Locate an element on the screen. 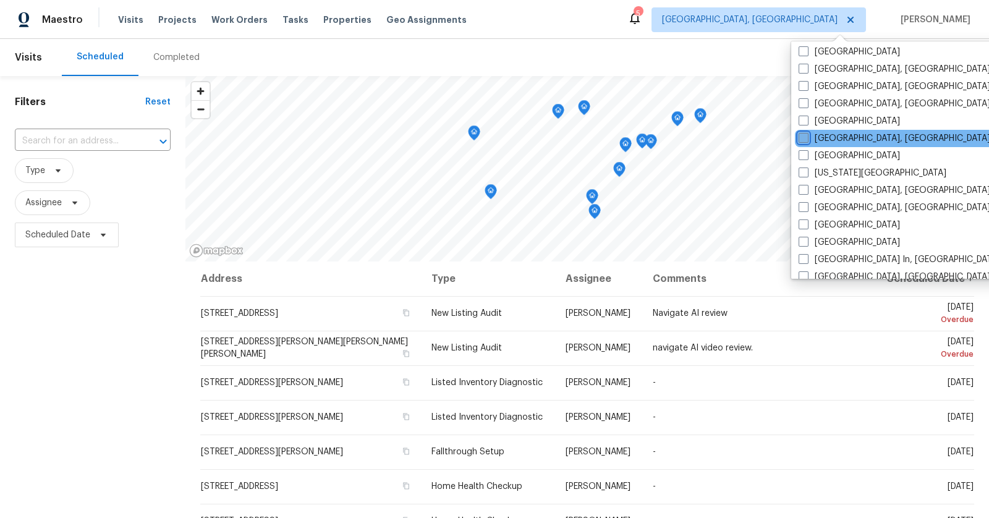 This screenshot has width=989, height=518. span: Assignee is located at coordinates (43, 203).